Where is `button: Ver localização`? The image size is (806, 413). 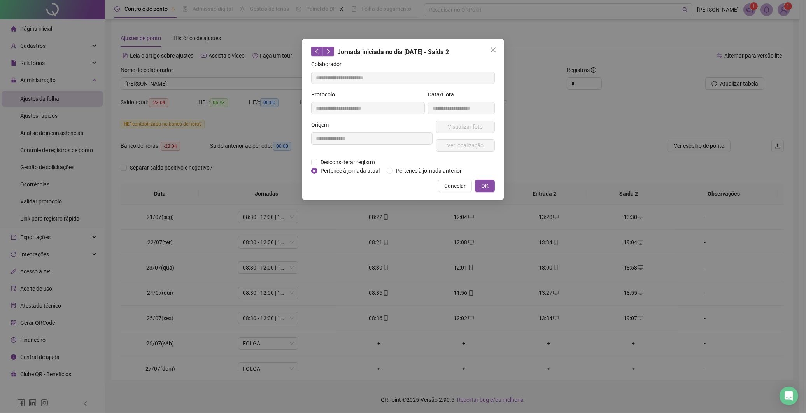
button: Ver localização is located at coordinates (465, 145).